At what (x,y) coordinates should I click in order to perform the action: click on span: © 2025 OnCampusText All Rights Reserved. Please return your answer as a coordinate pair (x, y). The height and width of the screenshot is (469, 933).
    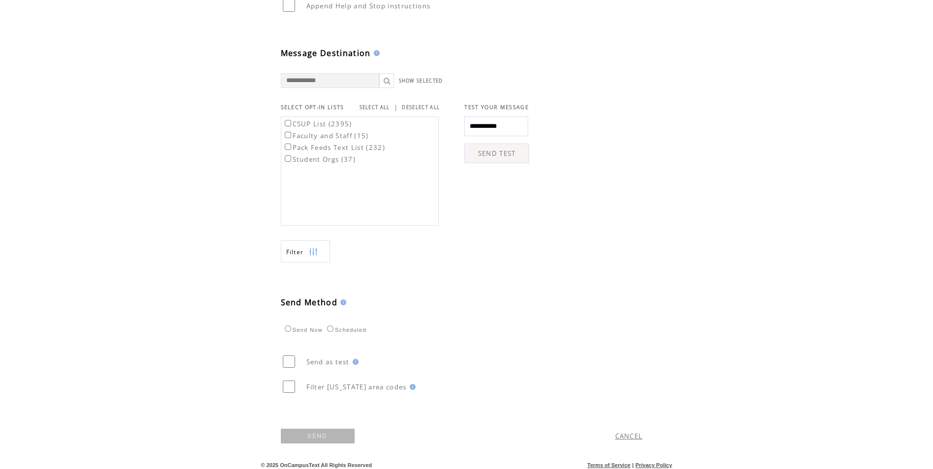
    Looking at the image, I should click on (317, 465).